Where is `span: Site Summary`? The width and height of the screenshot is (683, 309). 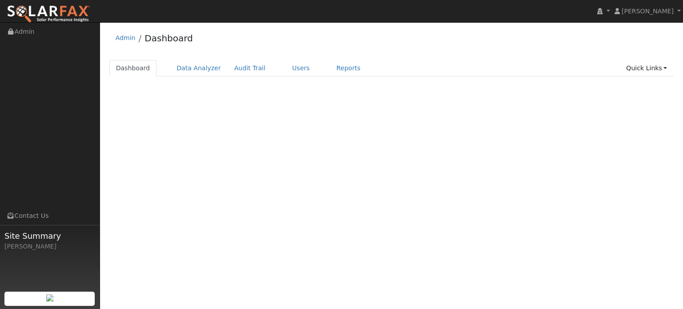 span: Site Summary is located at coordinates (50, 236).